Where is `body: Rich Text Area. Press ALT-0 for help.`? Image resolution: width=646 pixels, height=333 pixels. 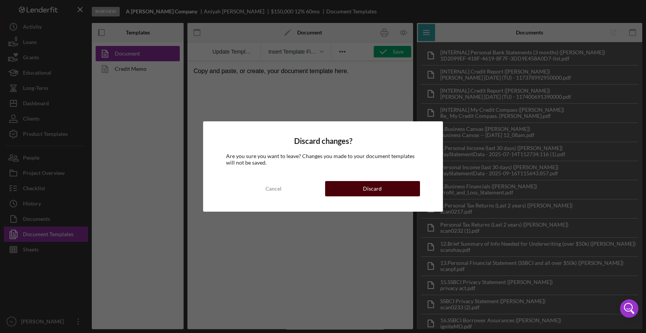 body: Rich Text Area. Press ALT-0 for help. is located at coordinates (113, 10).